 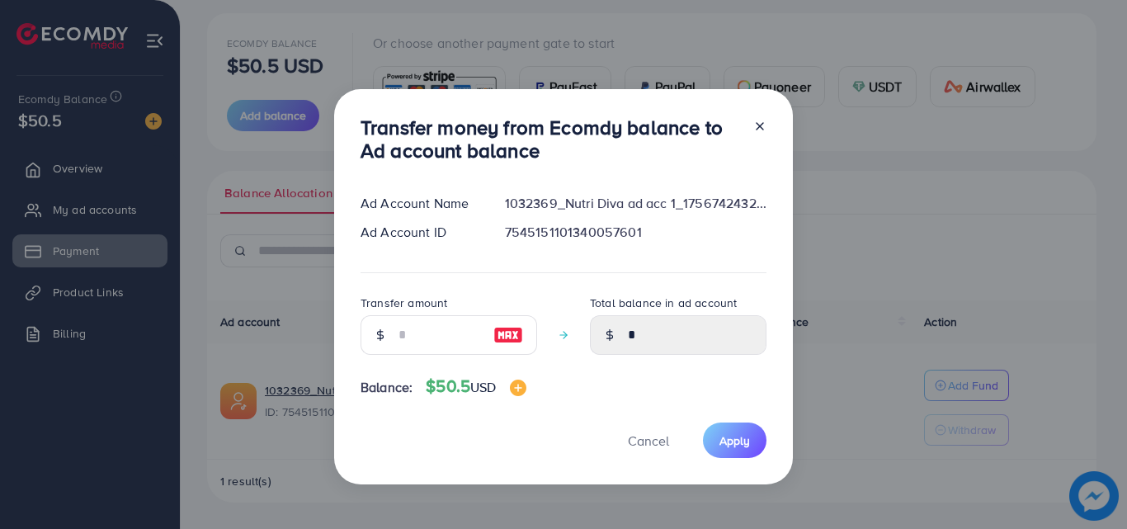 I want to click on h3: Transfer money from Ecomdy balance to Ad account balance, so click(x=550, y=139).